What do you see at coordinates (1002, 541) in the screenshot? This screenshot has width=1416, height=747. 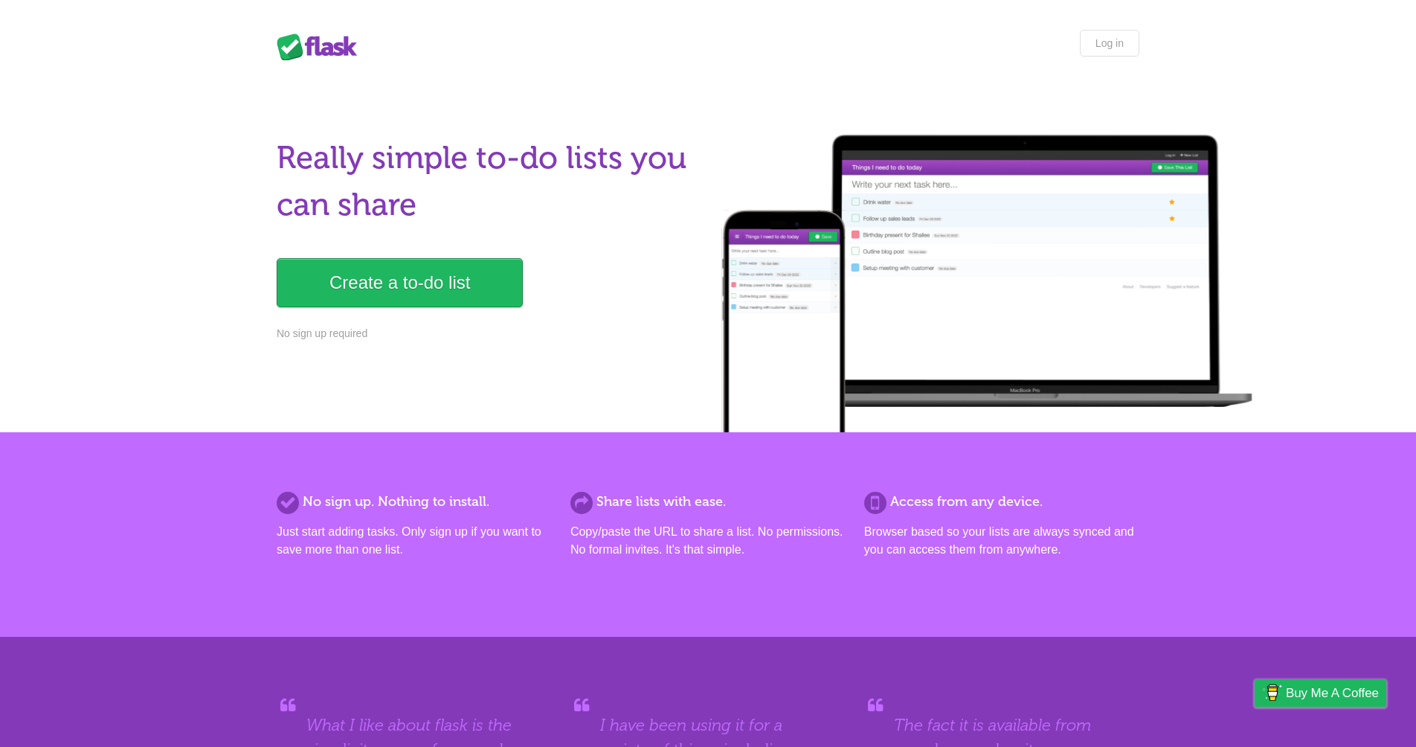 I see `p: Browser based so your lists are always synced and you can access them from anywhere.` at bounding box center [1002, 541].